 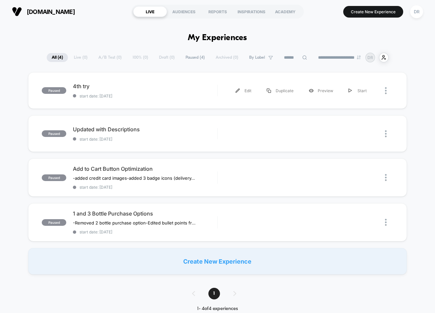 What do you see at coordinates (417, 12) in the screenshot?
I see `div: DR` at bounding box center [417, 12].